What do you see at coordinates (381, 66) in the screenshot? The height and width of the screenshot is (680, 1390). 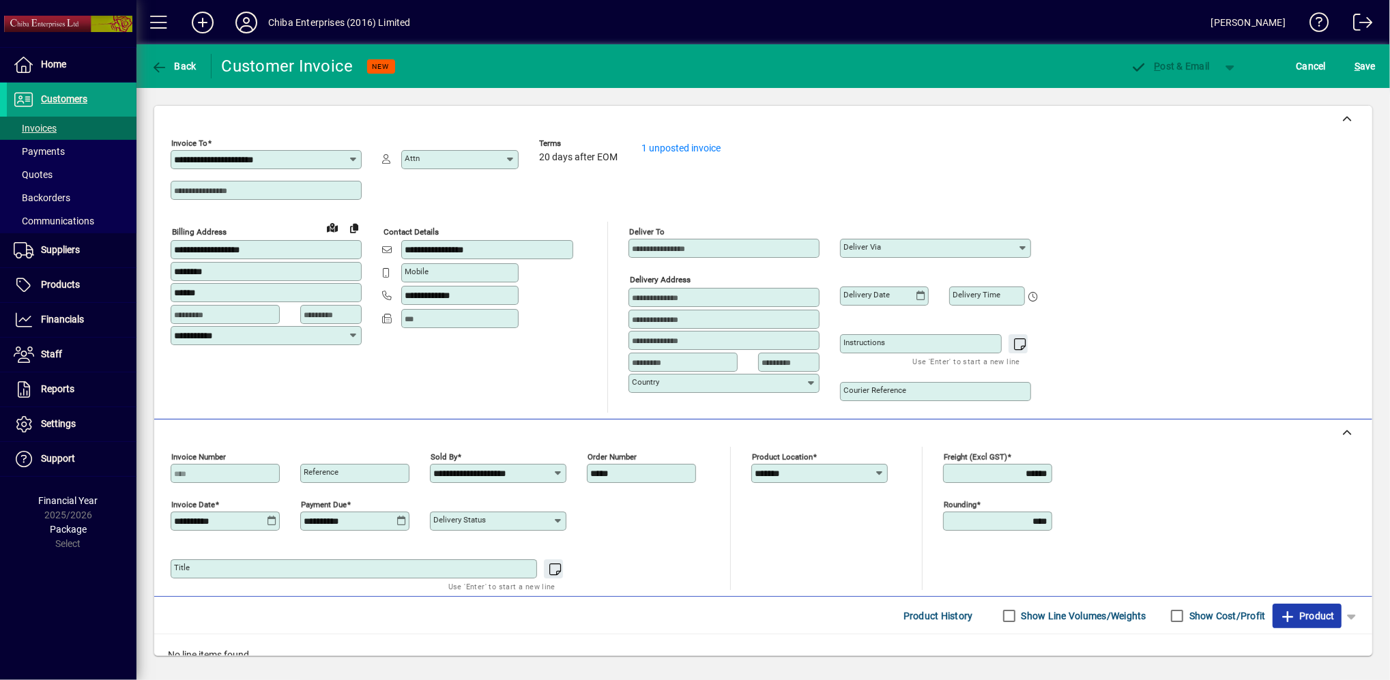 I see `span: NEW` at bounding box center [381, 66].